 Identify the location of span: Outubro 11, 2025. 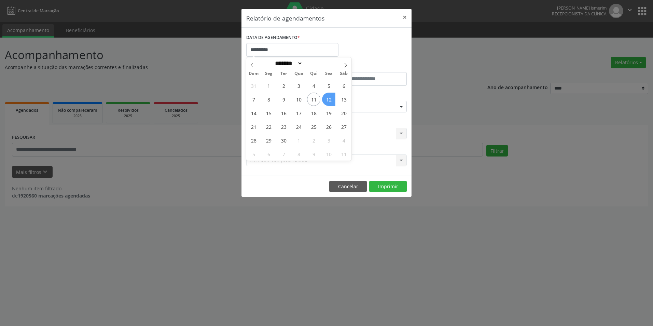
(344, 154).